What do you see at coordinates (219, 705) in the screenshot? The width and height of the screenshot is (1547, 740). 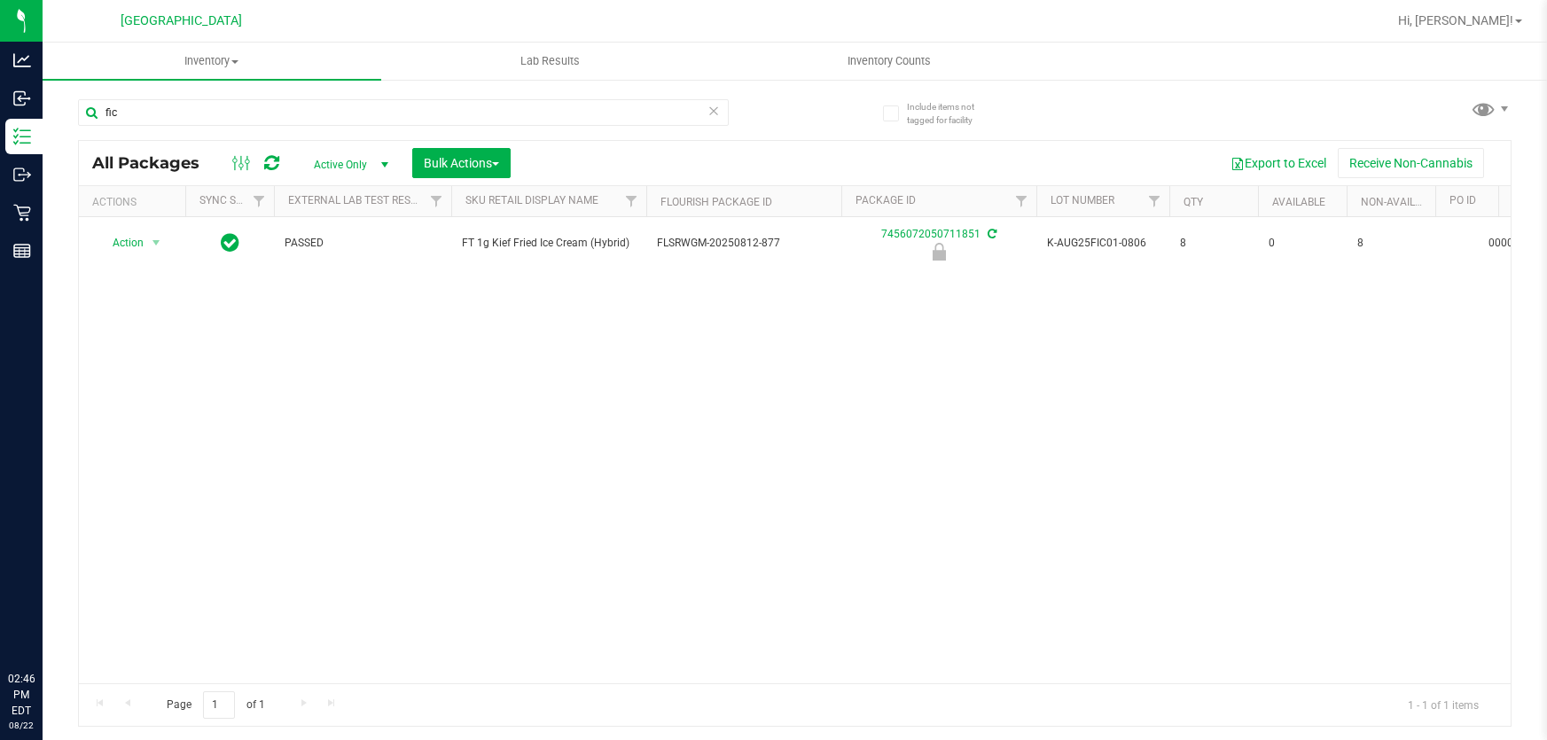 I see `input: 1` at bounding box center [219, 705].